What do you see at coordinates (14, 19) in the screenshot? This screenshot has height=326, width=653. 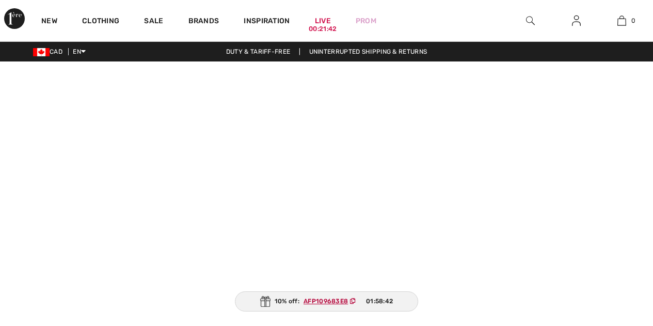 I see `img: 1ère Avenue` at bounding box center [14, 19].